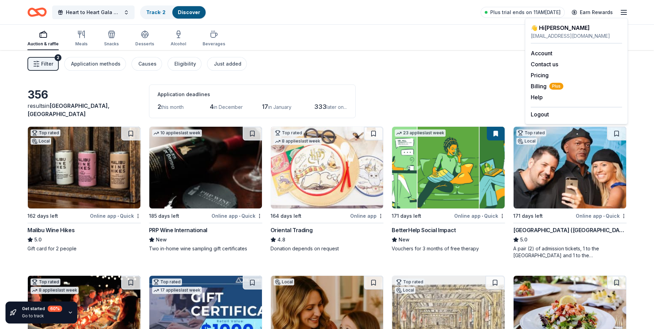  What do you see at coordinates (228, 107) in the screenshot?
I see `span: in December` at bounding box center [228, 107].